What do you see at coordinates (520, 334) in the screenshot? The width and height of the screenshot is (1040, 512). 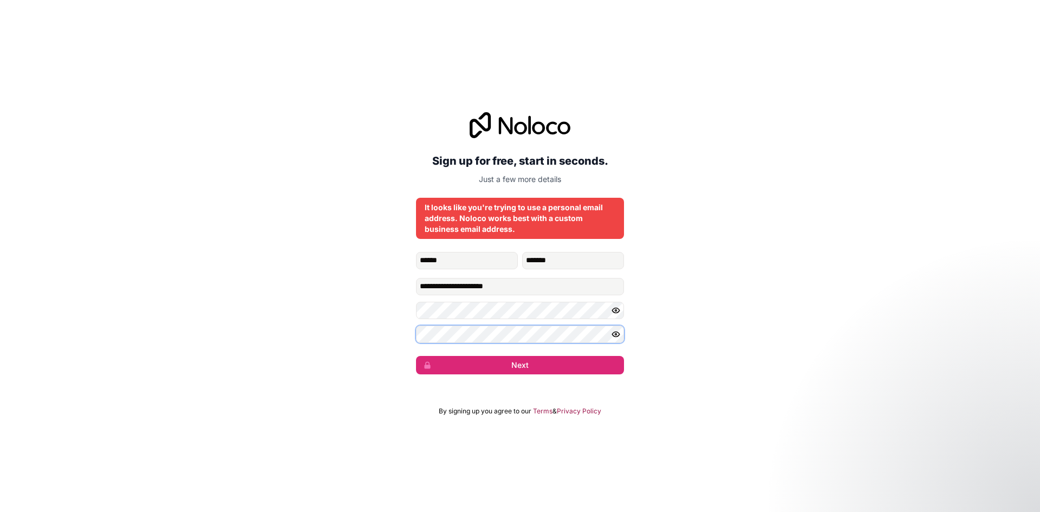 I see `input: Confirm password` at bounding box center [520, 334].